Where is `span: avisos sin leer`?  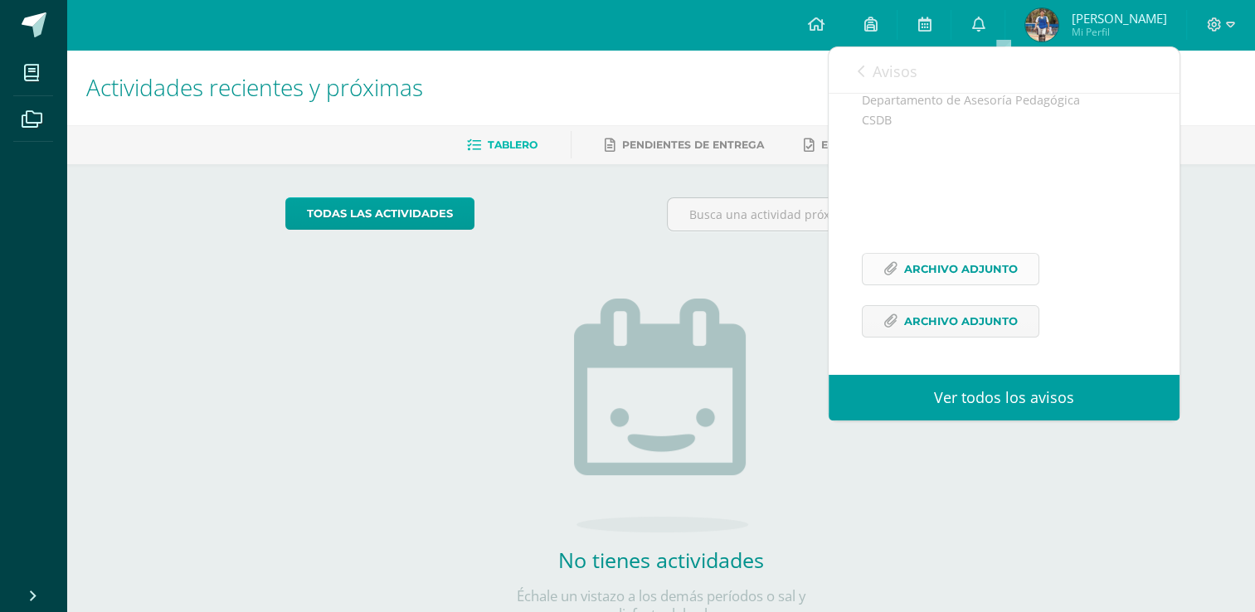
span: avisos sin leer is located at coordinates (1098, 70).